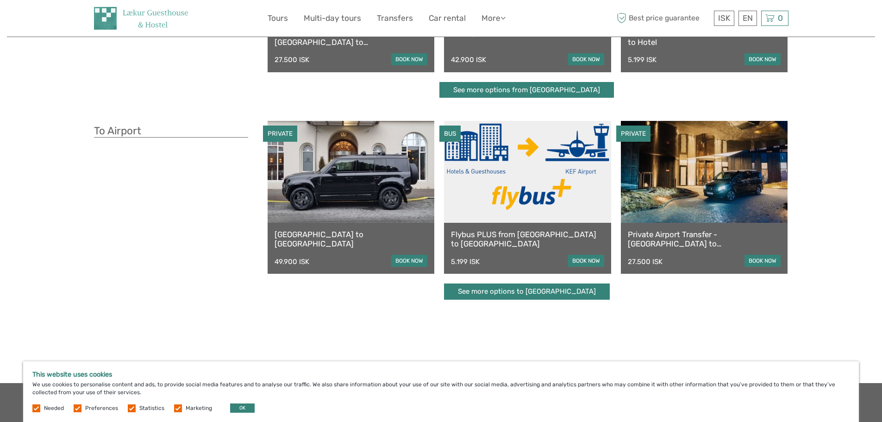  What do you see at coordinates (278, 18) in the screenshot?
I see `a: Tours` at bounding box center [278, 18].